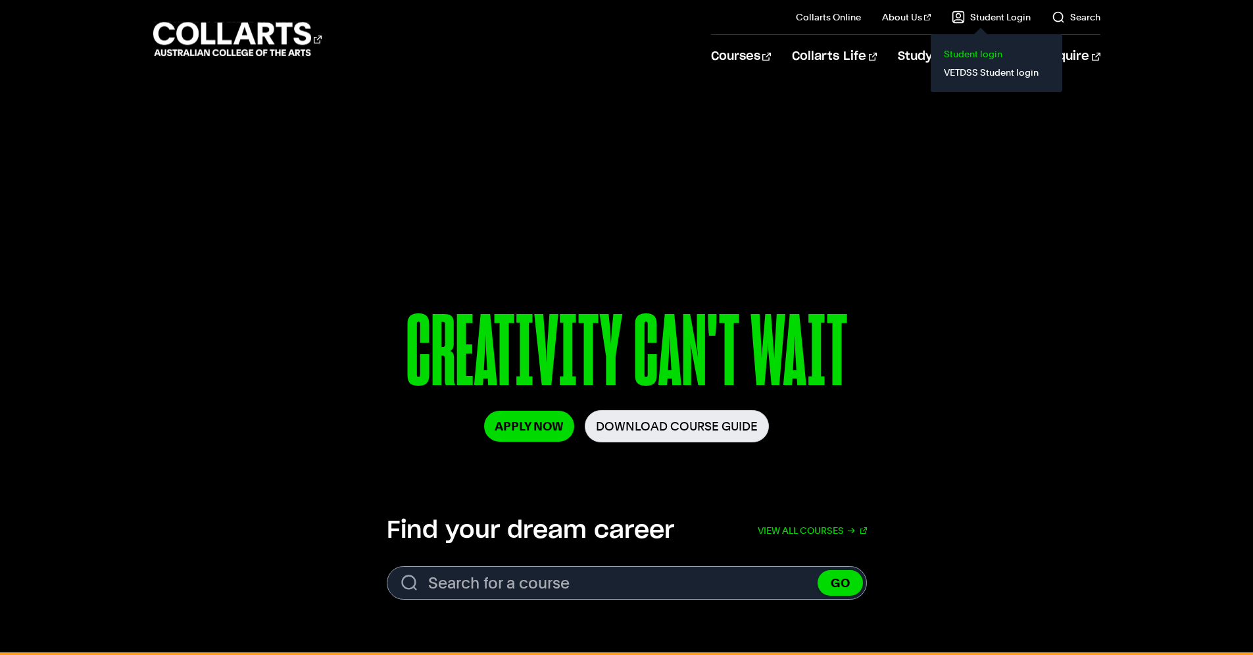 This screenshot has height=655, width=1253. I want to click on a: Search, so click(1076, 17).